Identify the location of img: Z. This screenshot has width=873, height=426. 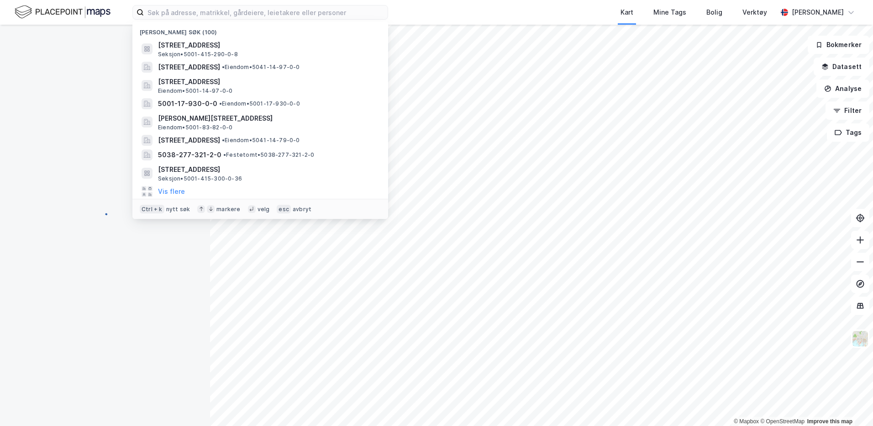
(860, 338).